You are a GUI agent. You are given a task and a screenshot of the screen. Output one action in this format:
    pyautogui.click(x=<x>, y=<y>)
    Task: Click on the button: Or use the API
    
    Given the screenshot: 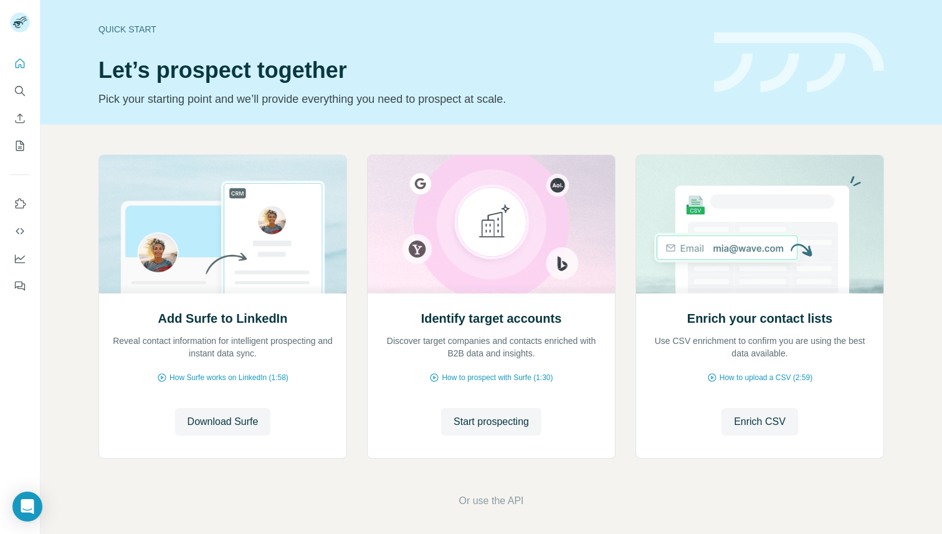 What is the action you would take?
    pyautogui.click(x=491, y=501)
    